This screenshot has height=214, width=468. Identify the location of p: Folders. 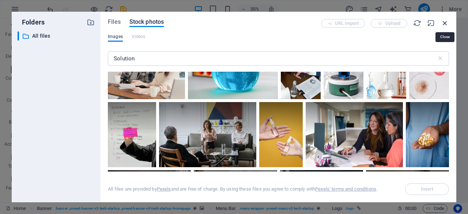
(31, 22).